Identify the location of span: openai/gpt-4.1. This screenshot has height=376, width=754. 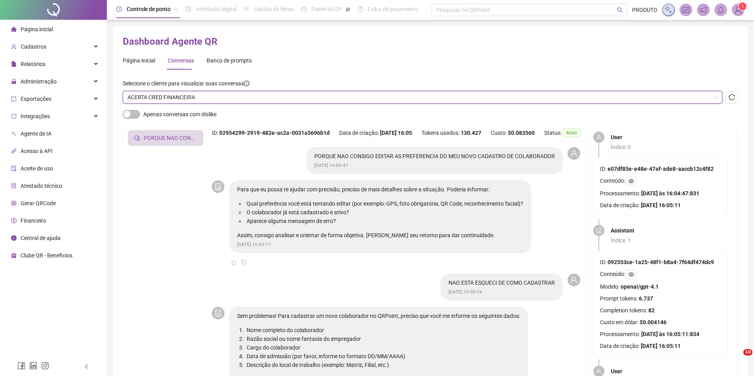
(639, 287).